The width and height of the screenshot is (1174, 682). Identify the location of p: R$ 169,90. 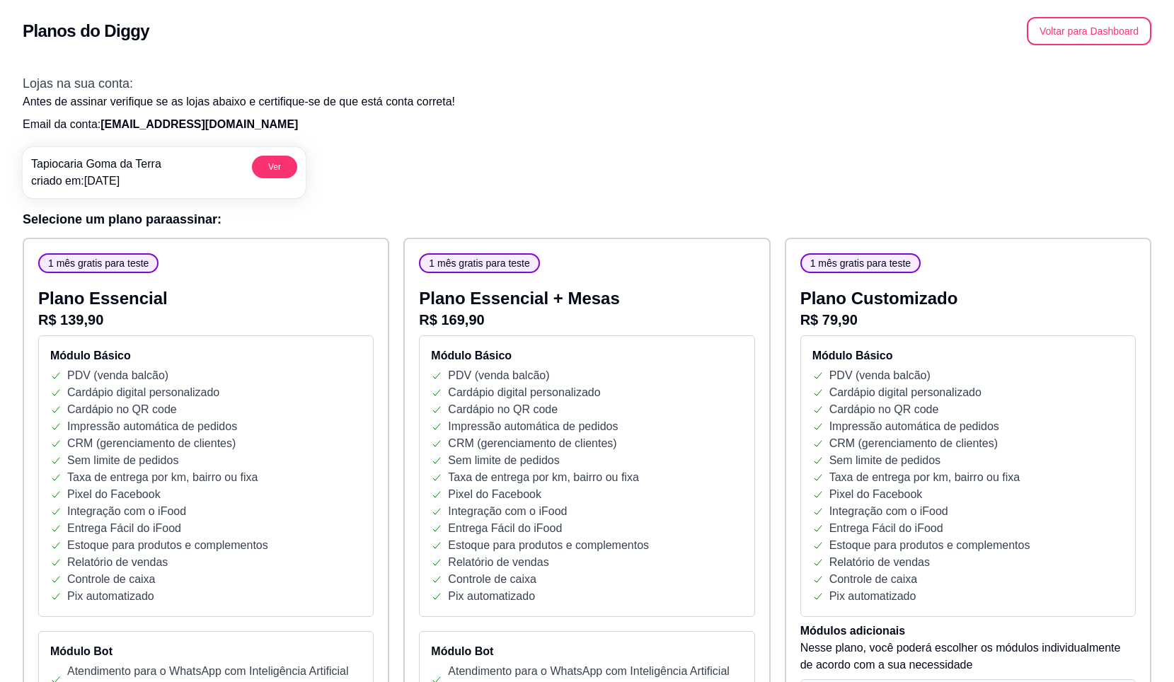
(587, 320).